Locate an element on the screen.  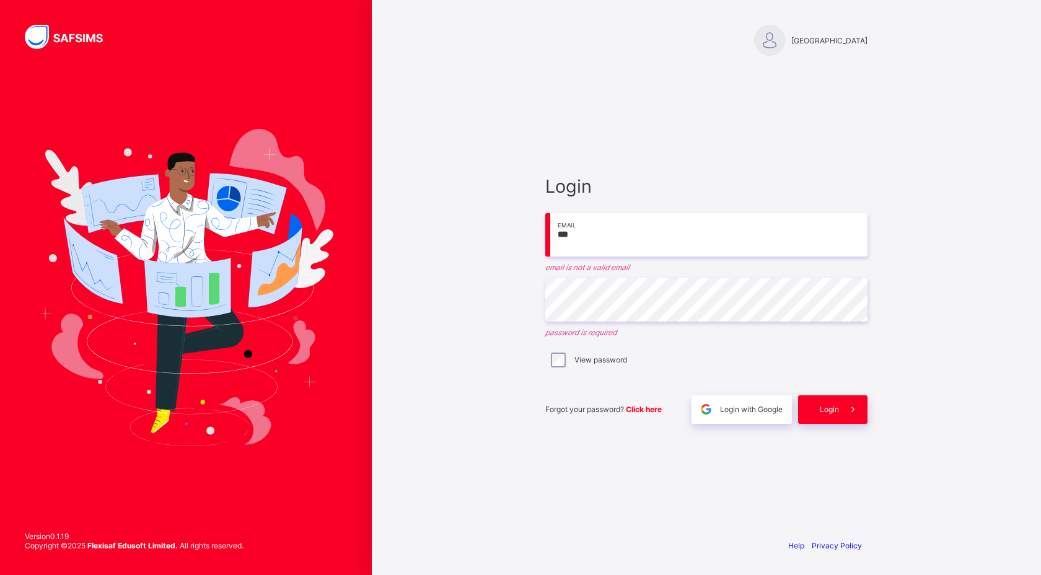
img: Hero Image is located at coordinates (186, 287).